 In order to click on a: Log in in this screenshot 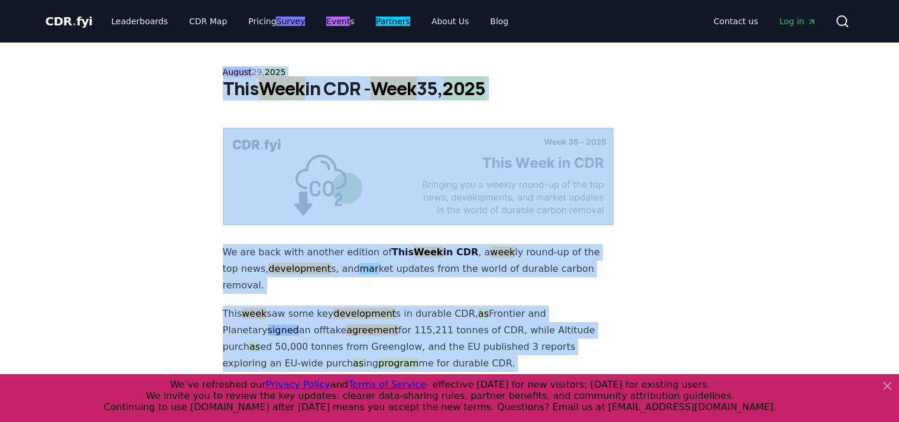, I will do `click(798, 21)`.